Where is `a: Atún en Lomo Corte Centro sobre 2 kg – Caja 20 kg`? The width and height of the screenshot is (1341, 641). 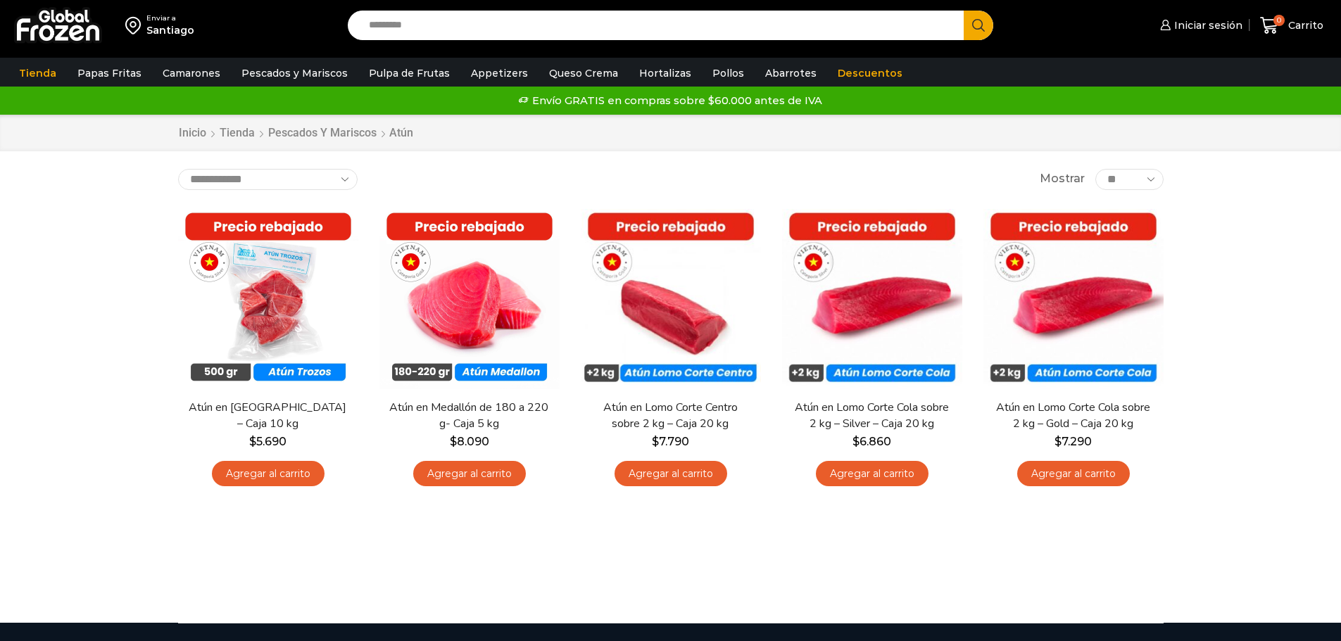
a: Atún en Lomo Corte Centro sobre 2 kg – Caja 20 kg is located at coordinates (670, 416).